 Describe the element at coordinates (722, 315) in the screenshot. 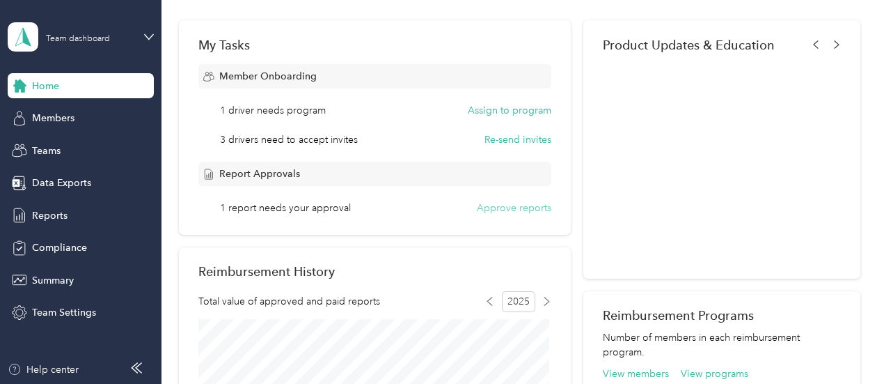

I see `h2: Reimbursement Programs` at that location.